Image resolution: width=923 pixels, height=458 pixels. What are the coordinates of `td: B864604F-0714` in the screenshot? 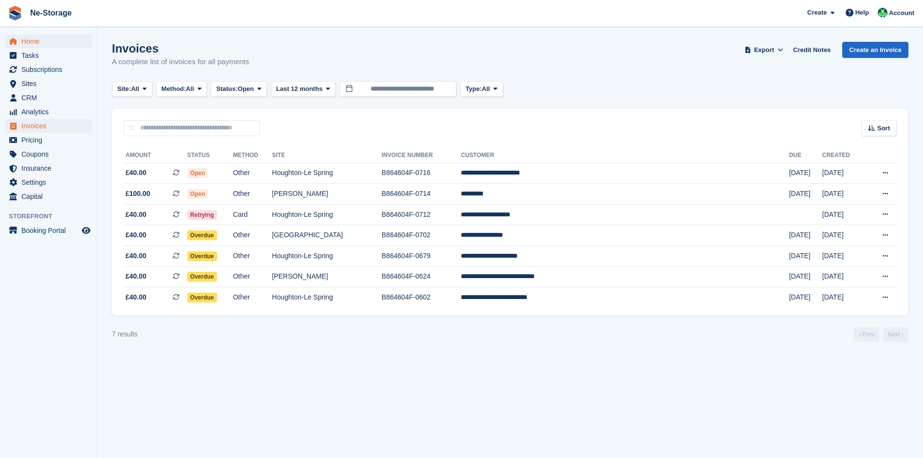 It's located at (421, 194).